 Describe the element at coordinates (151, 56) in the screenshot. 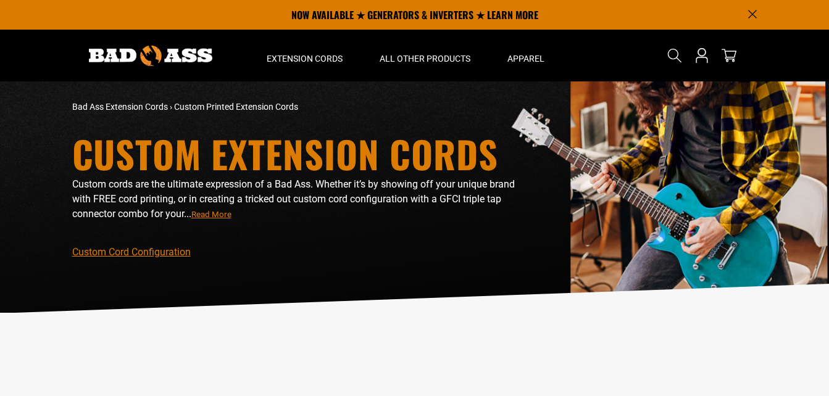

I see `img: Bad Ass Extension Cords` at that location.